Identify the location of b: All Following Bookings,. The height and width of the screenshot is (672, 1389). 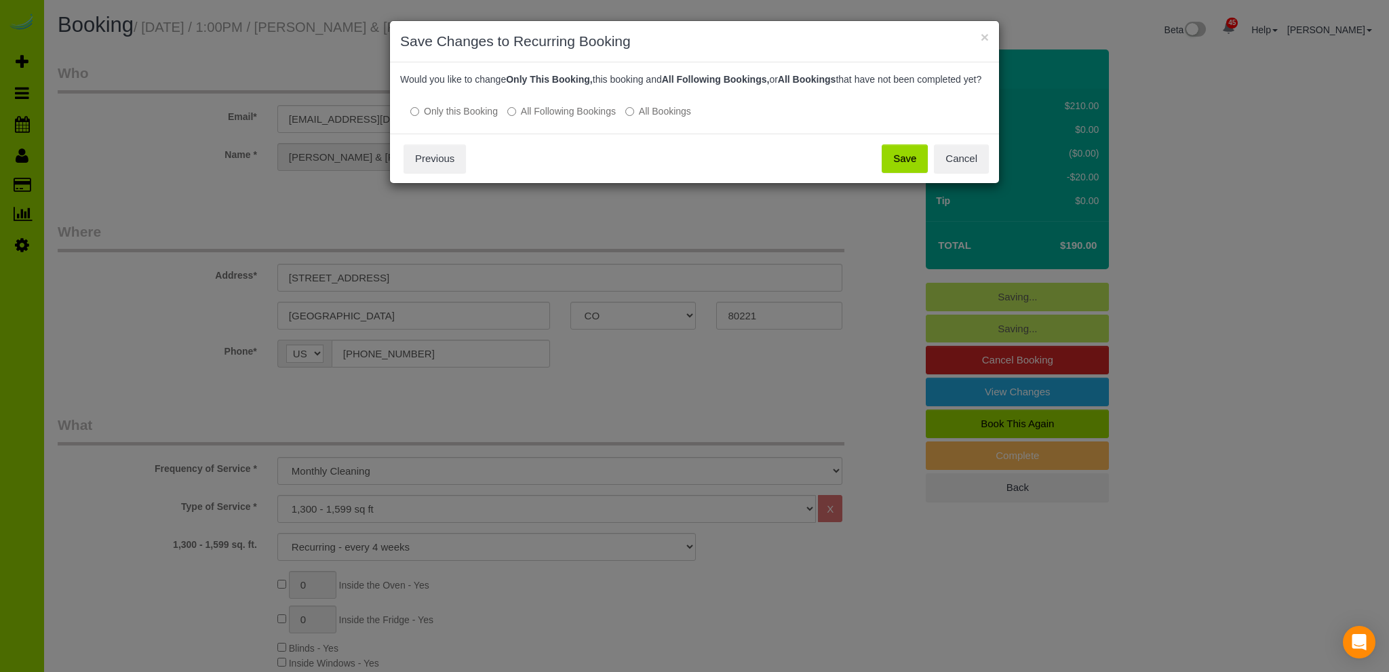
(716, 79).